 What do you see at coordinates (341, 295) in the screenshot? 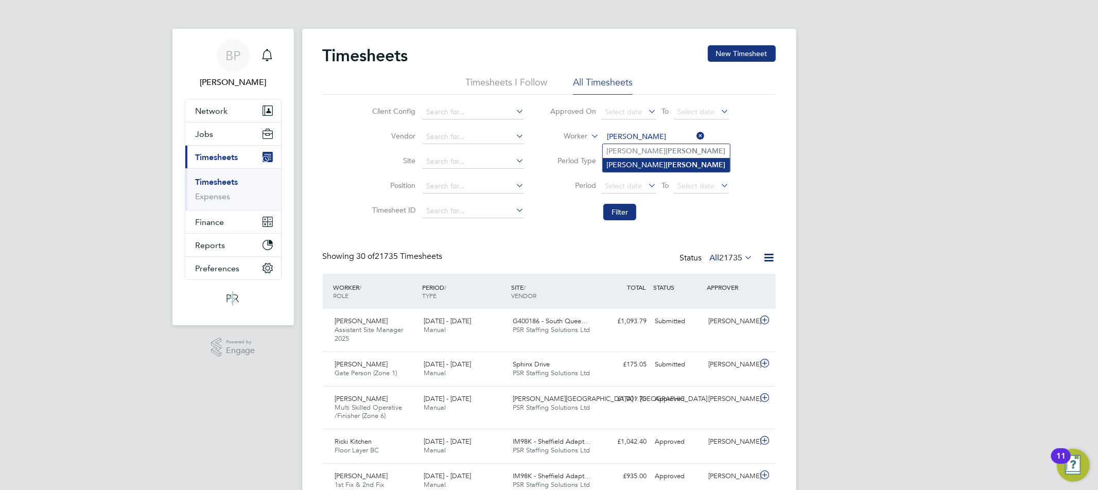
I see `span: ROLE` at bounding box center [341, 295].